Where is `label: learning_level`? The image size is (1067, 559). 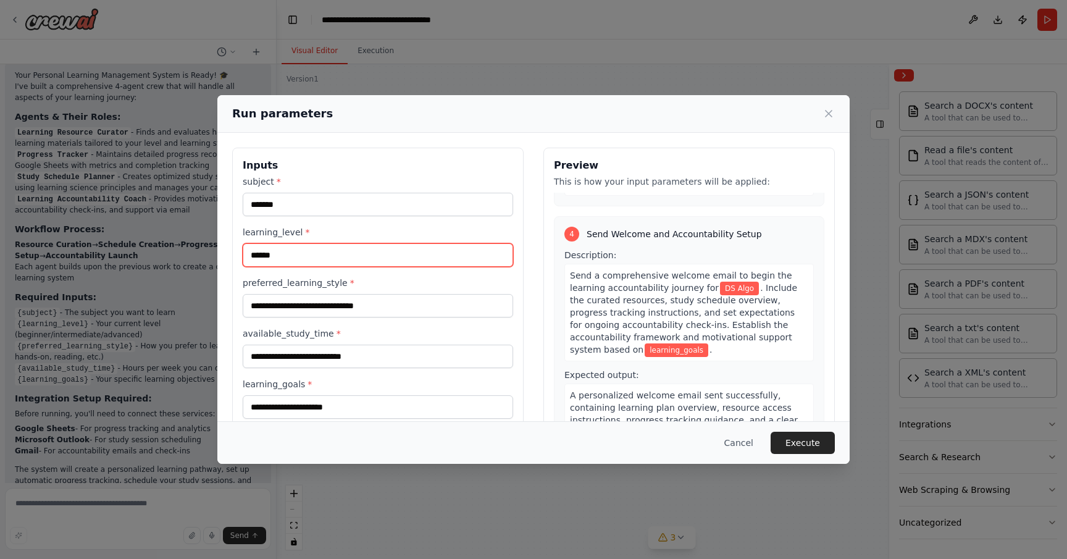 label: learning_level is located at coordinates (378, 232).